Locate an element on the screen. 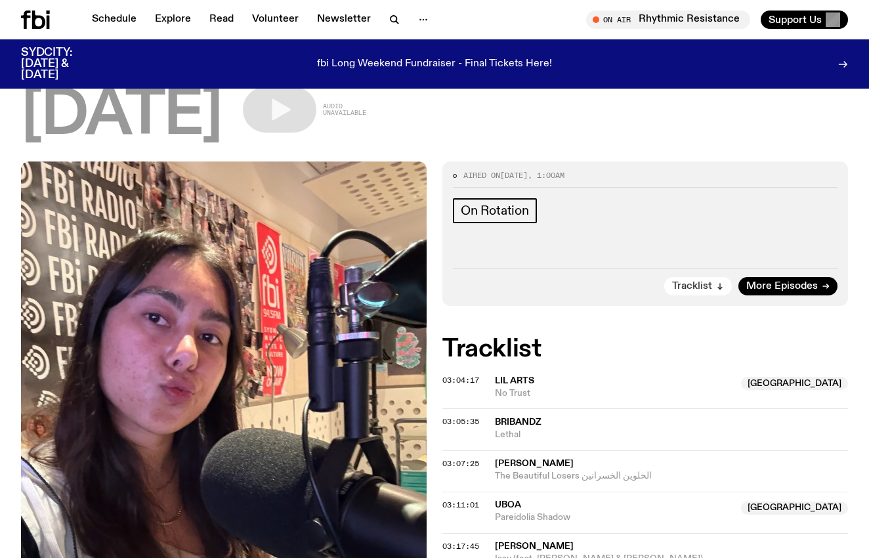 Image resolution: width=869 pixels, height=558 pixels. span: lil arts is located at coordinates (514, 381).